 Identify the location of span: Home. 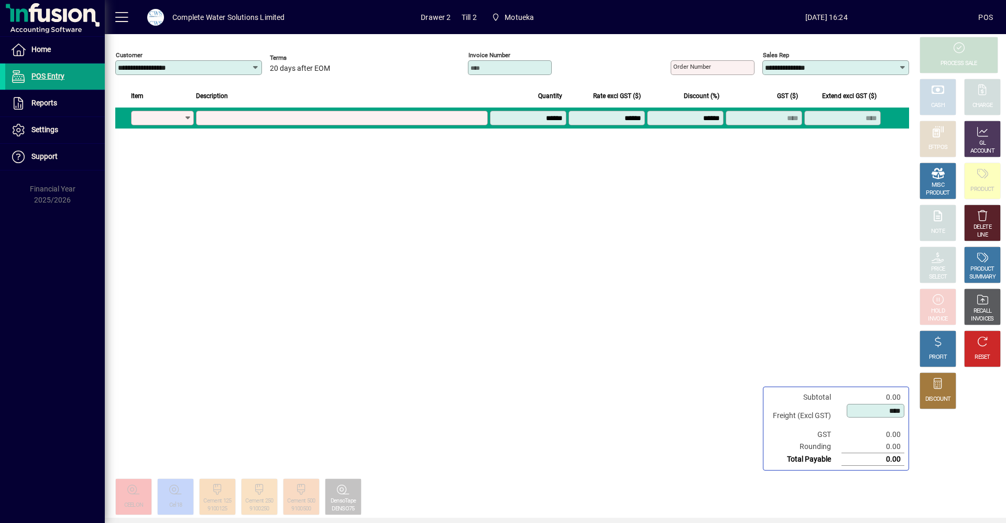
(41, 49).